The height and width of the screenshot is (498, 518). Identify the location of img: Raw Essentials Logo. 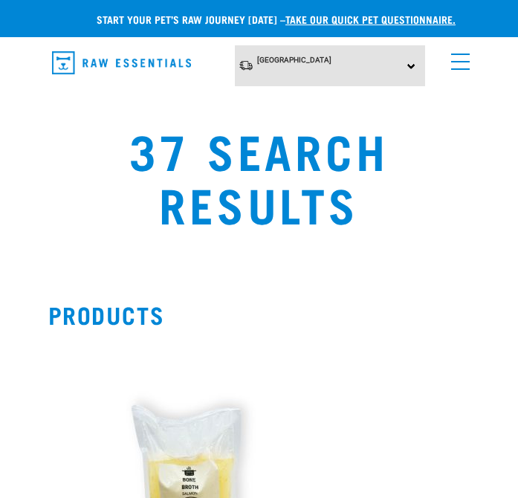
(121, 62).